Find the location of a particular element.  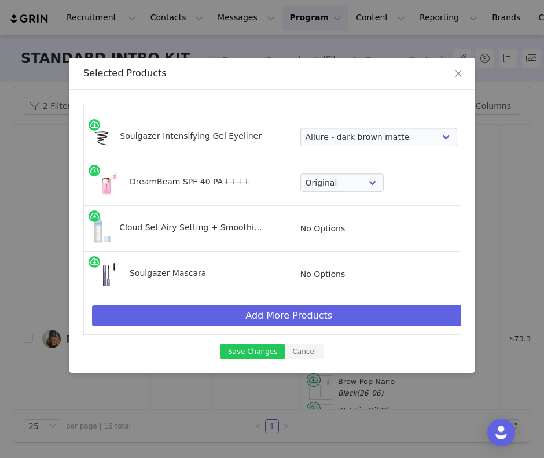

div: Selected Products is located at coordinates (272, 73).